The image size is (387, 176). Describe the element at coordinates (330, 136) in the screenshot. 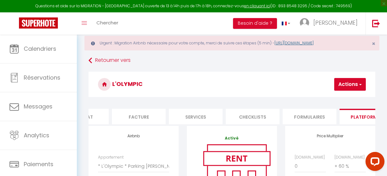

I see `h4: Price Multiplier` at that location.